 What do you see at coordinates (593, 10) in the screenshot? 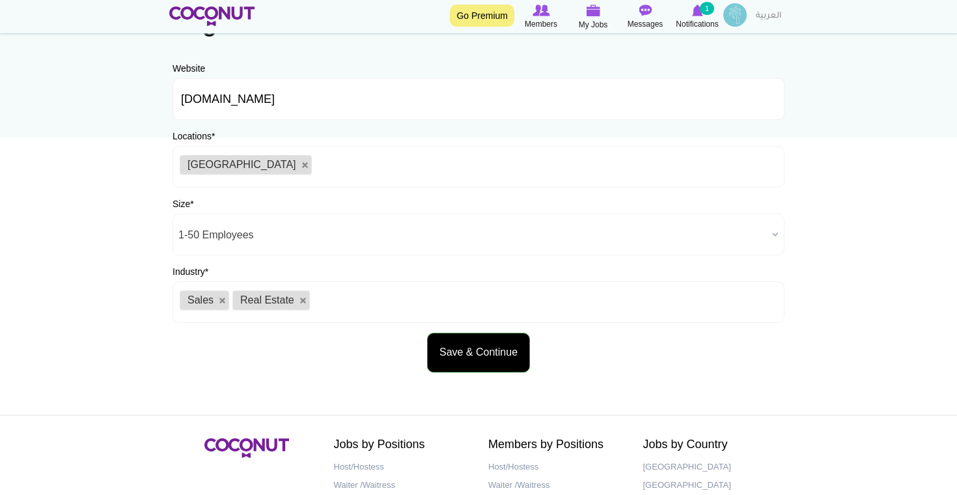
I see `img: My Jobs` at bounding box center [593, 10].